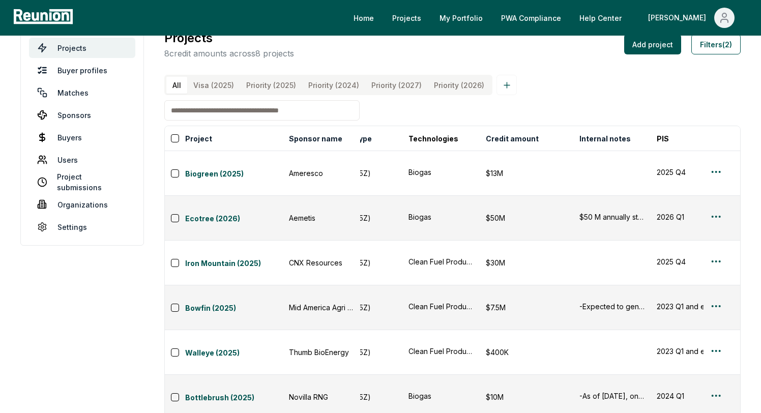 This screenshot has width=761, height=413. Describe the element at coordinates (82, 160) in the screenshot. I see `a: Users` at that location.